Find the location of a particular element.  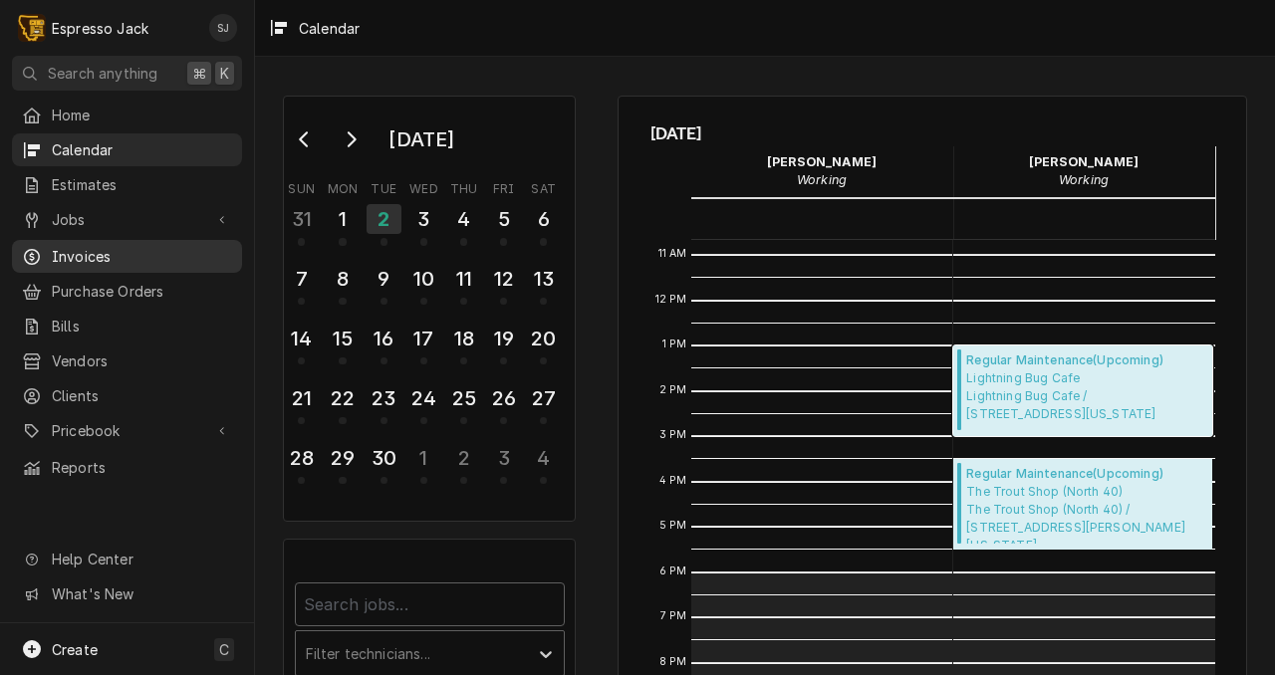

th: Tuesday is located at coordinates (383, 186).